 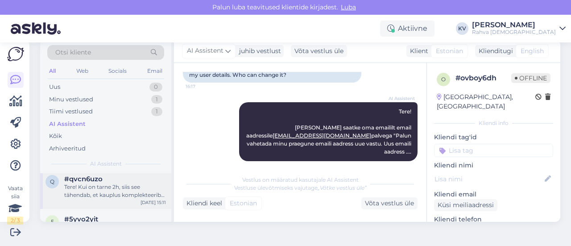 What do you see at coordinates (493, 194) in the screenshot?
I see `p: Kliendi email` at bounding box center [493, 194].